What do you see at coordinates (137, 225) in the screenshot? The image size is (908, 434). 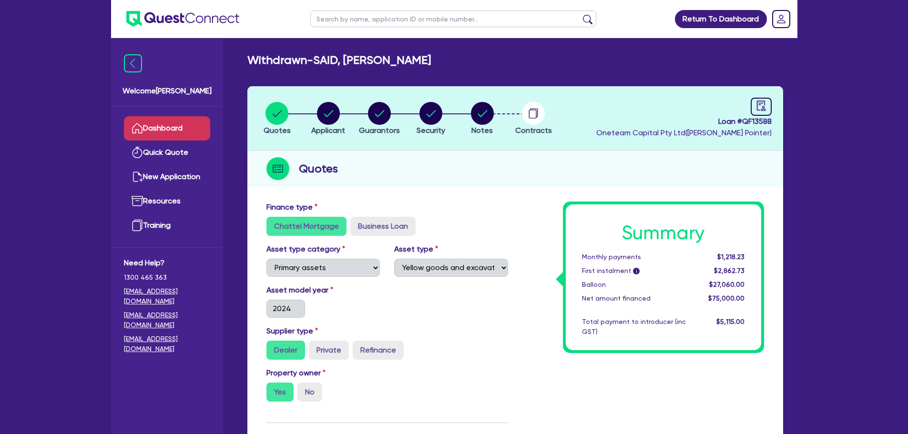 I see `img: training` at bounding box center [137, 225].